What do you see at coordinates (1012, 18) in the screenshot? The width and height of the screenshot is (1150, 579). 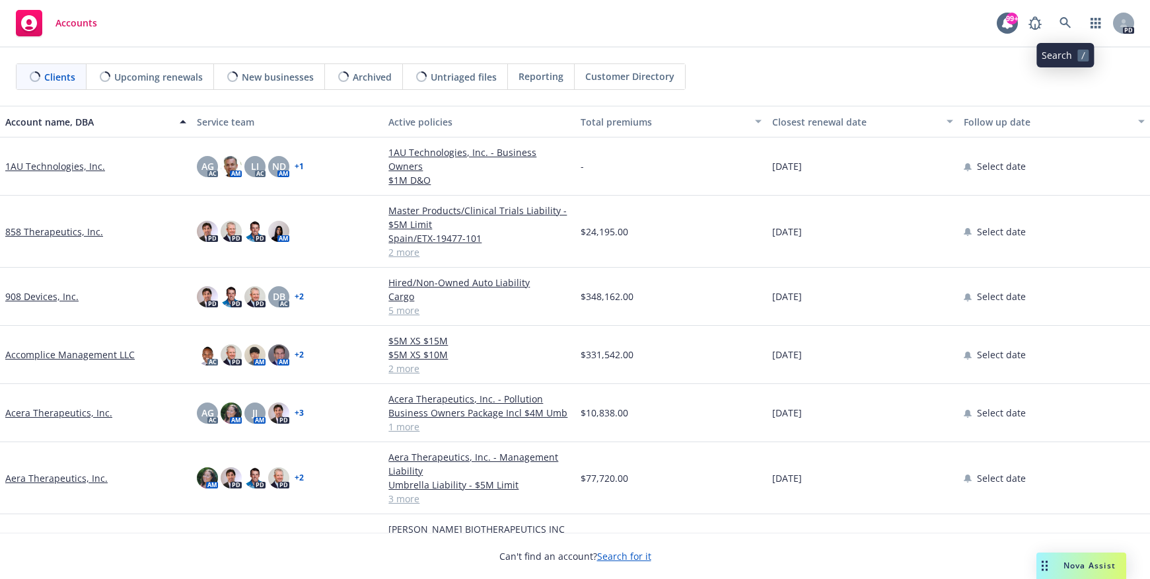 I see `div: 99+` at bounding box center [1012, 18].